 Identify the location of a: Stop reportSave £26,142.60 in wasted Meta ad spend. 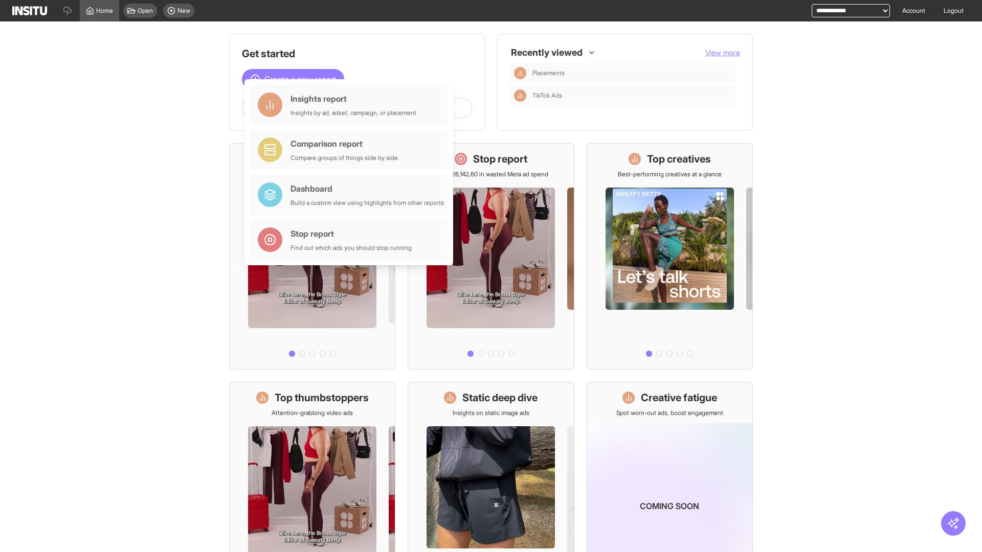
(491, 256).